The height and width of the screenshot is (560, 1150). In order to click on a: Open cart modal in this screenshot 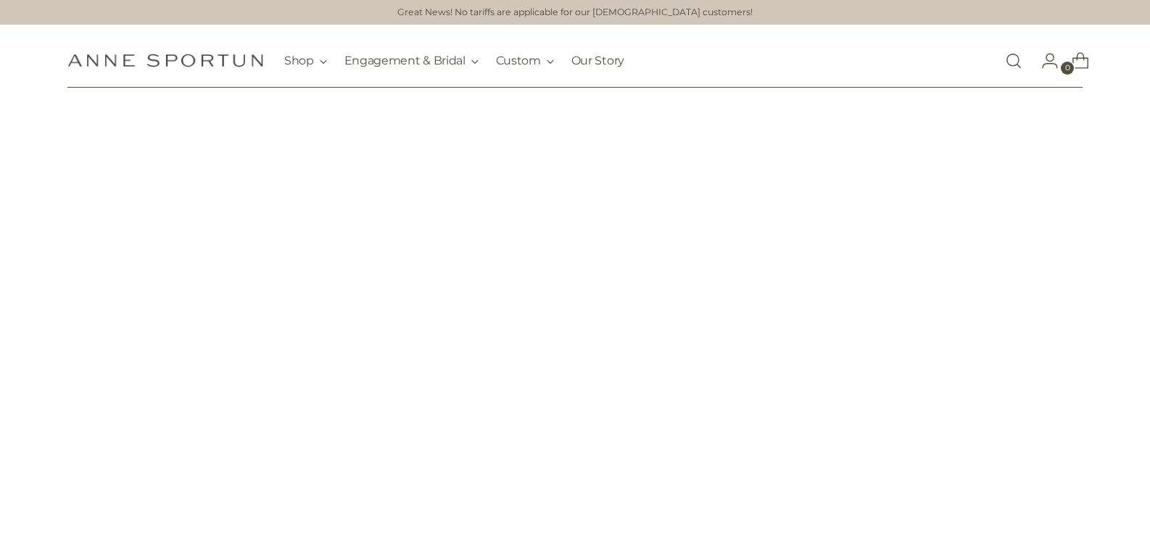, I will do `click(1074, 61)`.